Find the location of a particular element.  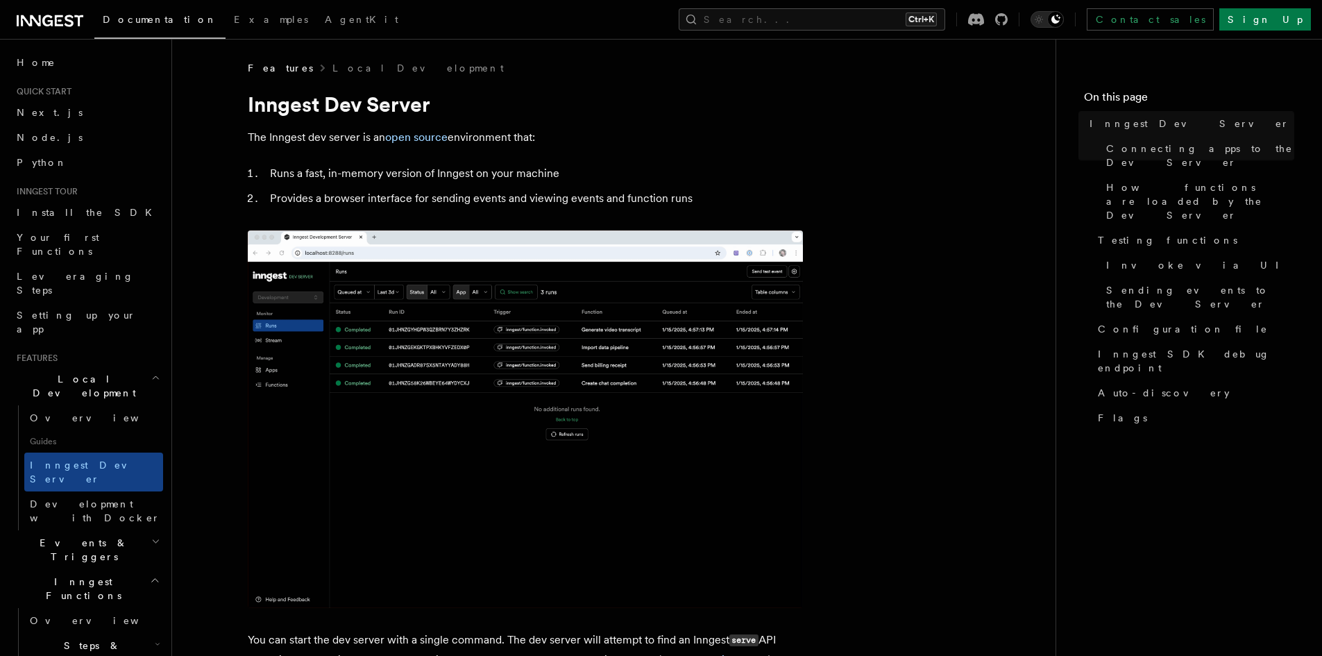

h1: Inngest Dev Server is located at coordinates (525, 104).